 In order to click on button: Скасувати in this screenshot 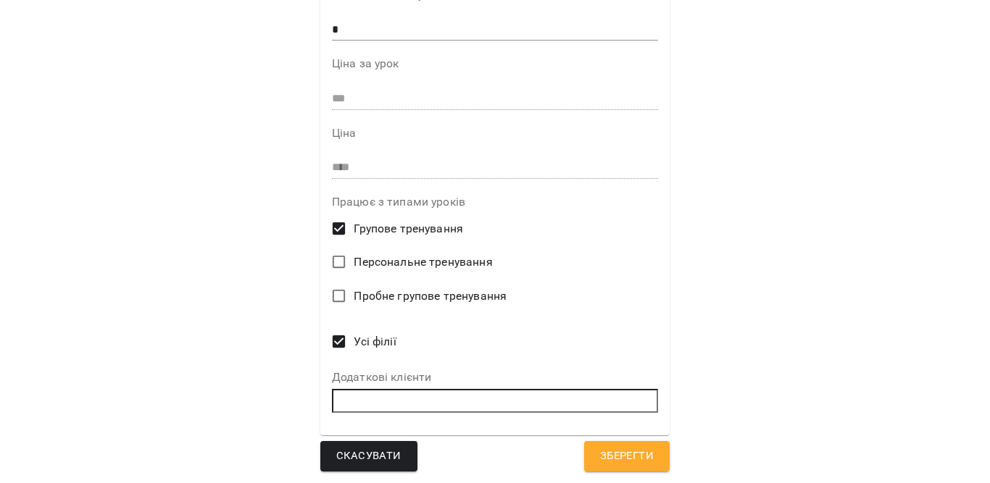, I will do `click(369, 457)`.